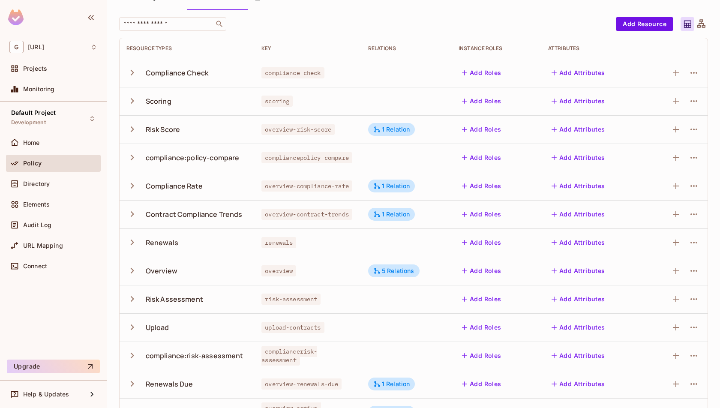 This screenshot has height=408, width=720. Describe the element at coordinates (289, 356) in the screenshot. I see `span: compliancerisk-assessment` at that location.